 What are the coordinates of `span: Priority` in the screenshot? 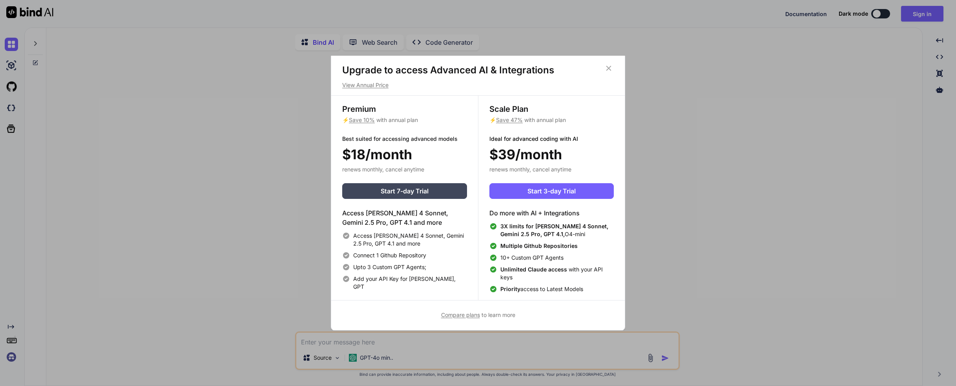 It's located at (510, 289).